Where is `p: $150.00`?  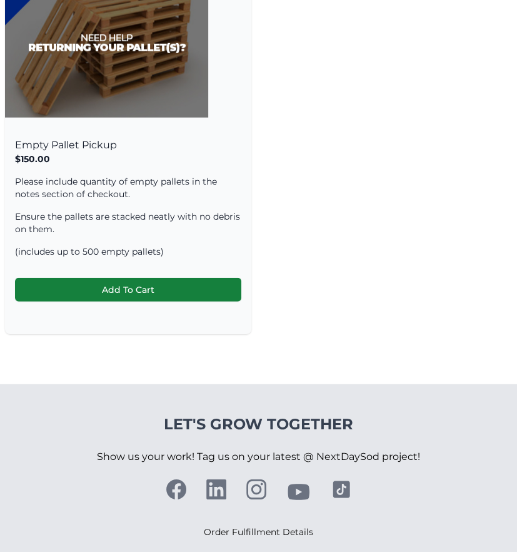
p: $150.00 is located at coordinates (128, 159).